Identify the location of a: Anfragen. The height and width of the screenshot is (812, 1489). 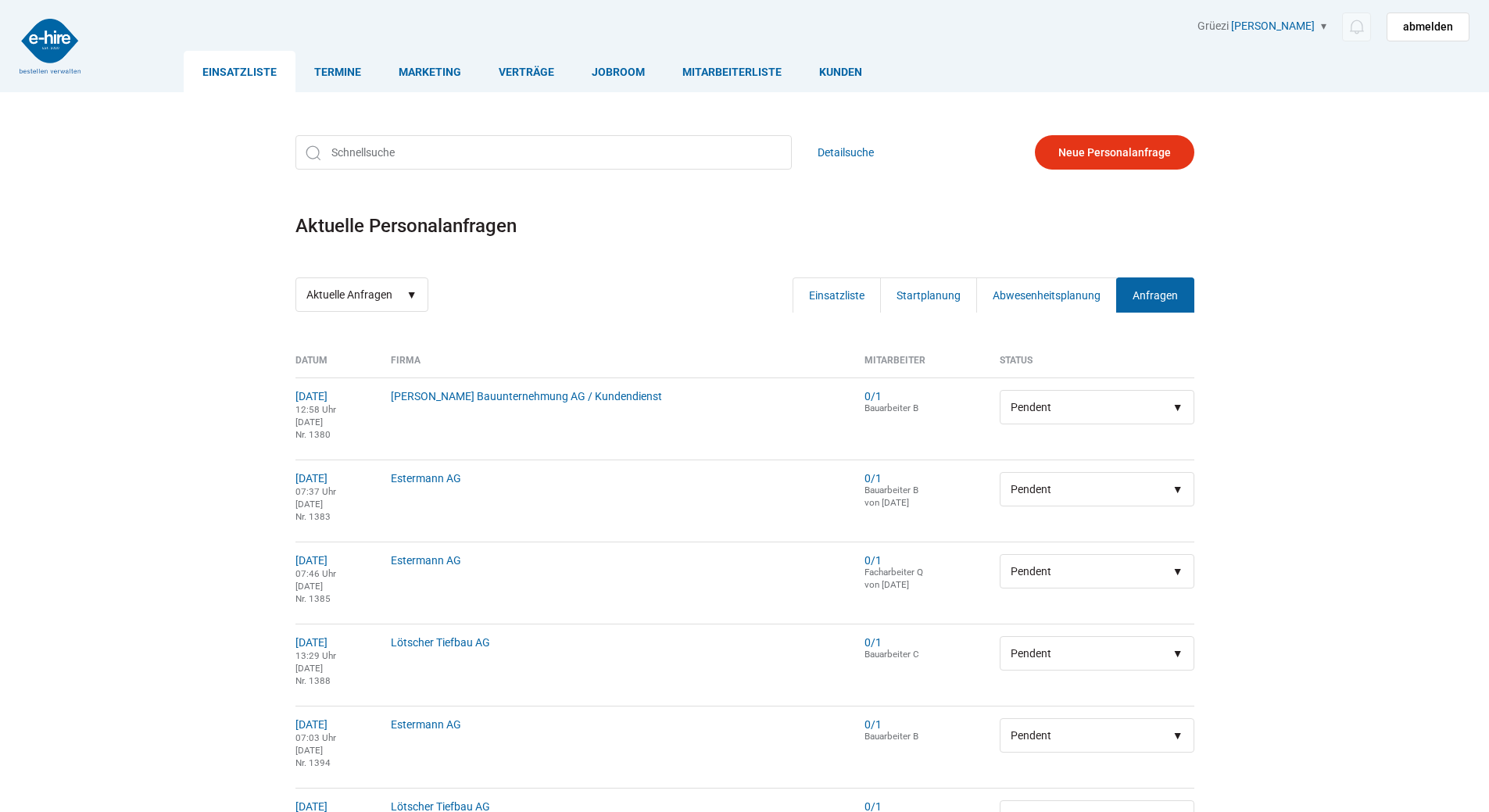
(1155, 294).